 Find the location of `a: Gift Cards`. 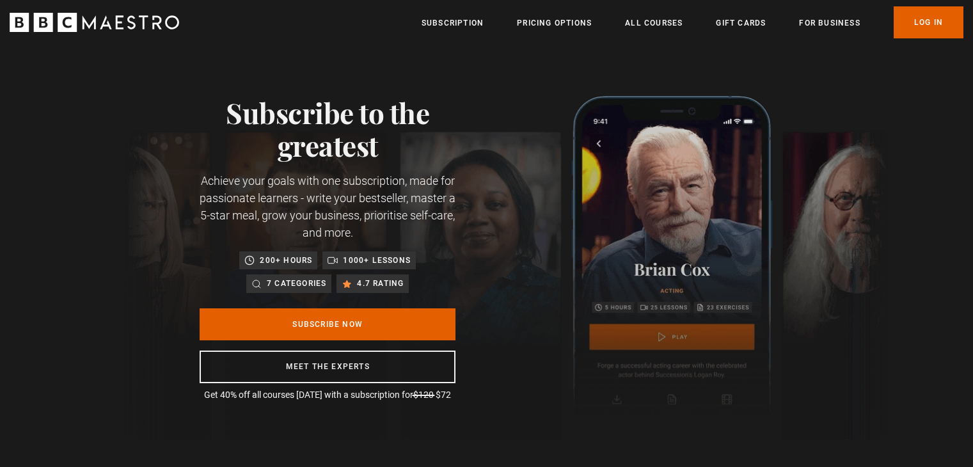

a: Gift Cards is located at coordinates (741, 23).